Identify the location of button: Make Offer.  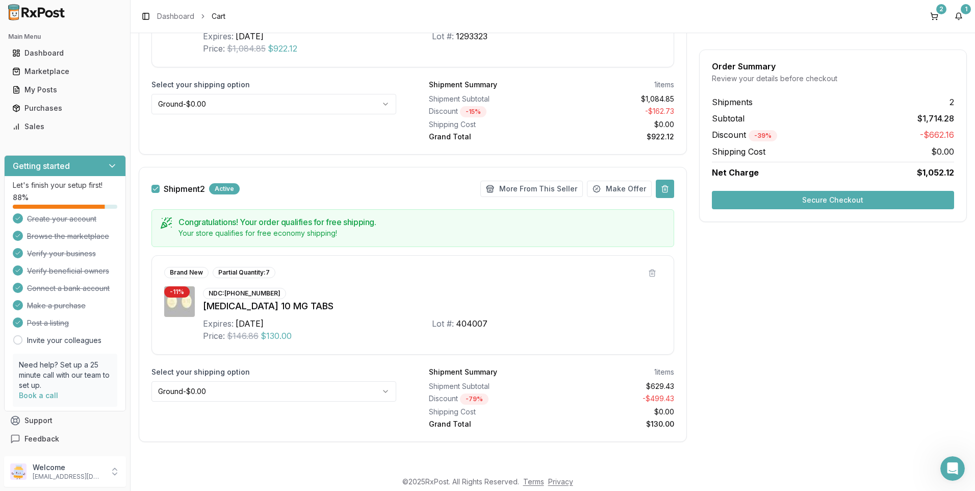
(619, 189).